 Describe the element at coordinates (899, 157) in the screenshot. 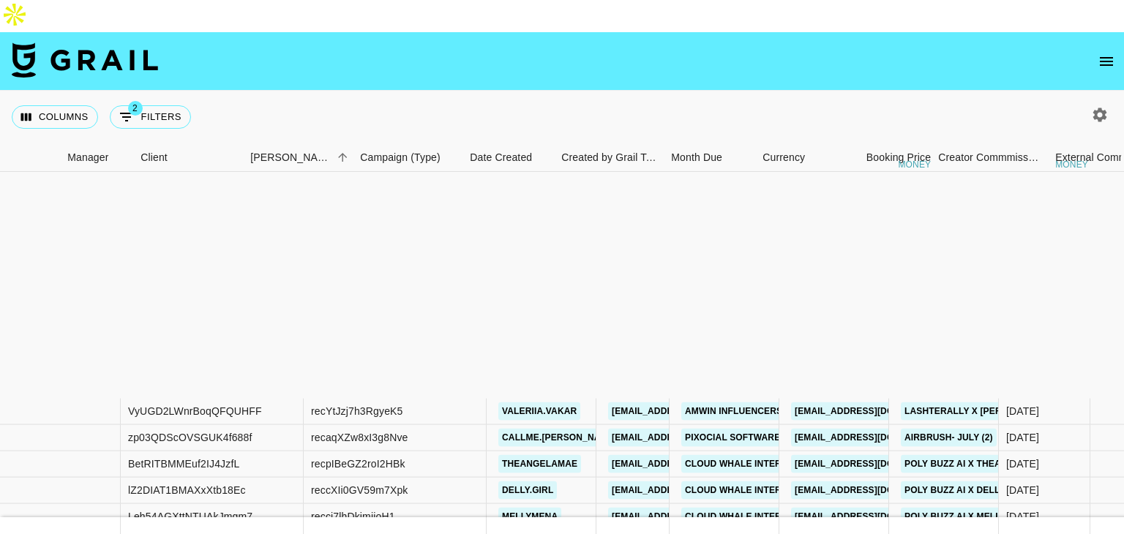

I see `div: Booking Price` at that location.